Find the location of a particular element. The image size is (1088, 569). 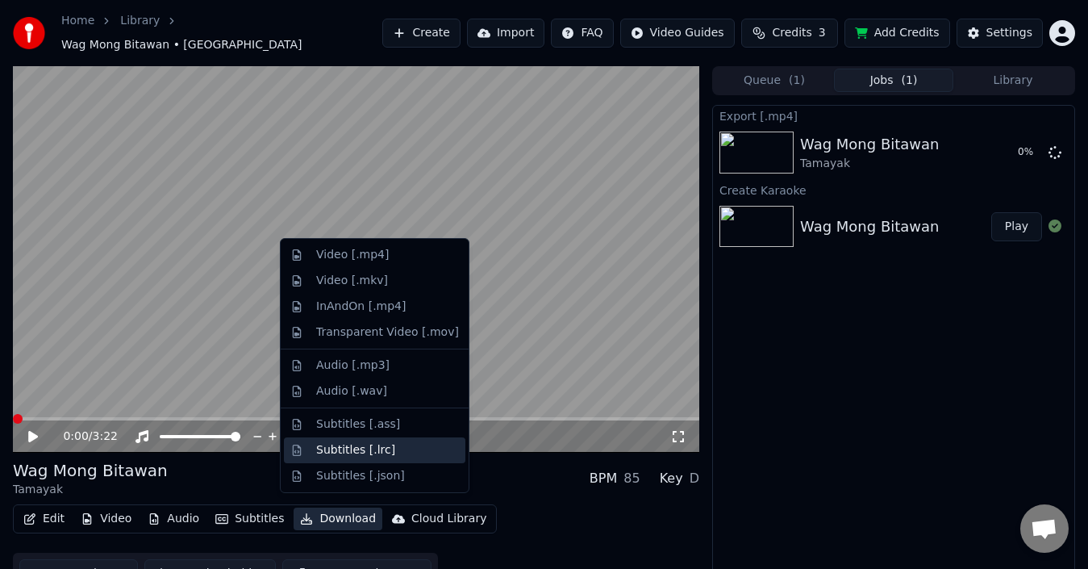

span: 3 is located at coordinates (822, 33).